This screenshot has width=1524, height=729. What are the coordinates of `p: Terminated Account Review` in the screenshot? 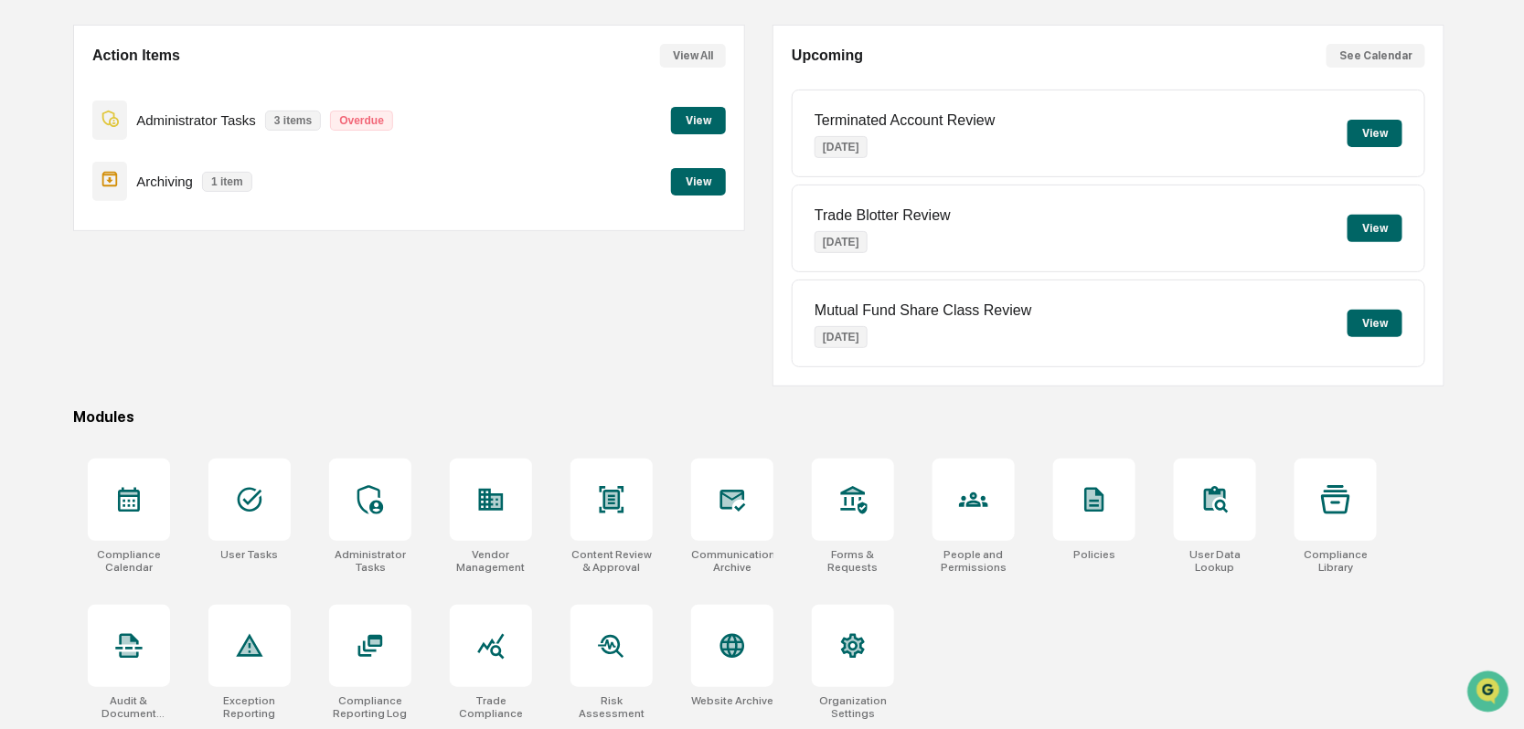 It's located at (904, 121).